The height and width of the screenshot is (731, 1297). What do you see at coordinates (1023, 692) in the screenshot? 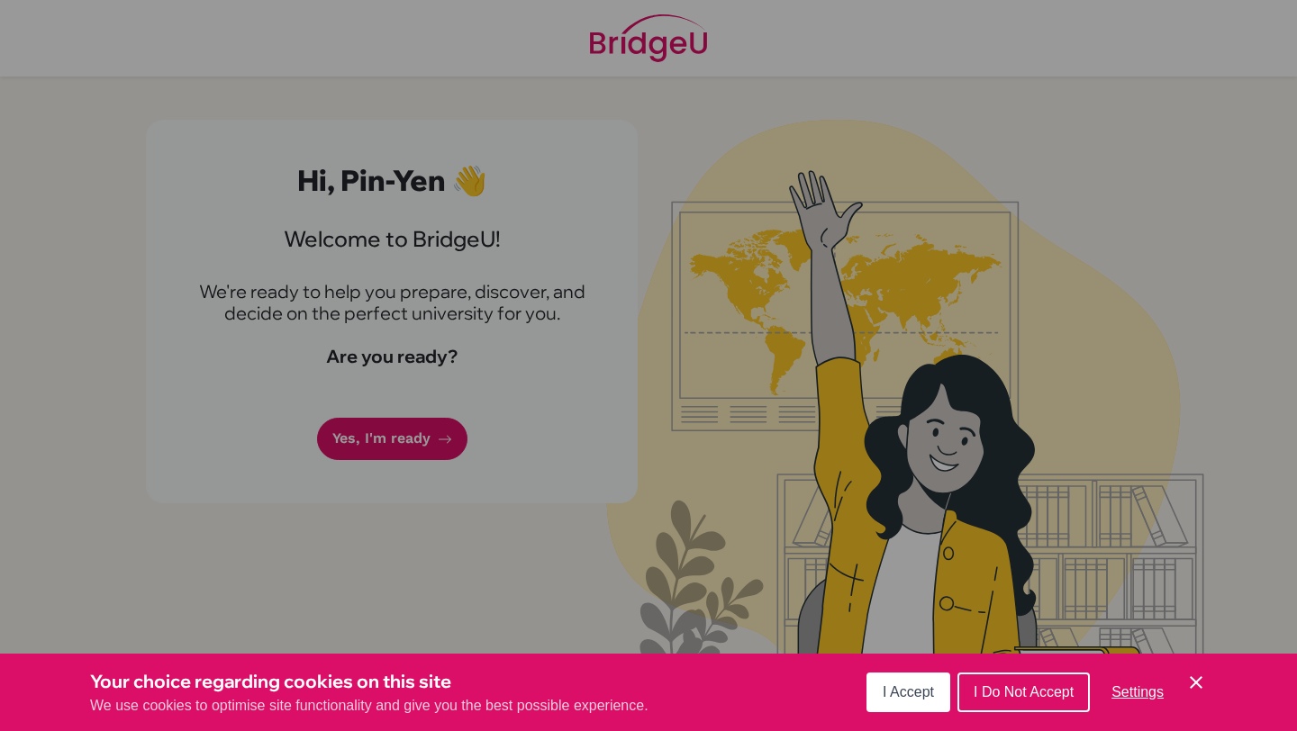
I see `button: I Do Not Accept` at bounding box center [1023, 692].